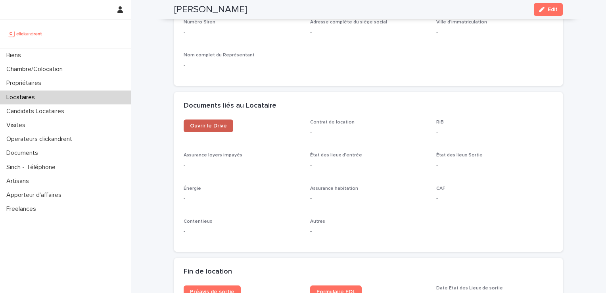 The image size is (606, 293). I want to click on p: Propriétaires, so click(25, 83).